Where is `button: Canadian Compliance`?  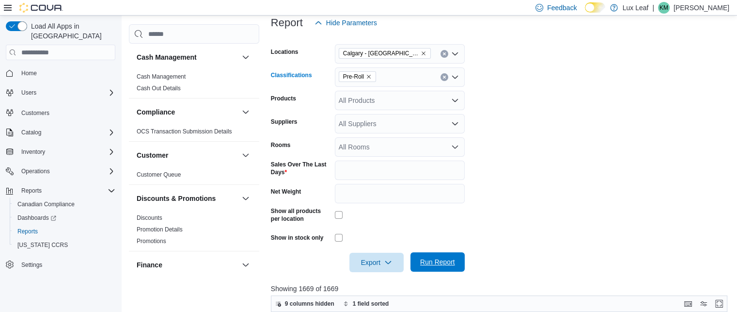
button: Canadian Compliance is located at coordinates (64, 204).